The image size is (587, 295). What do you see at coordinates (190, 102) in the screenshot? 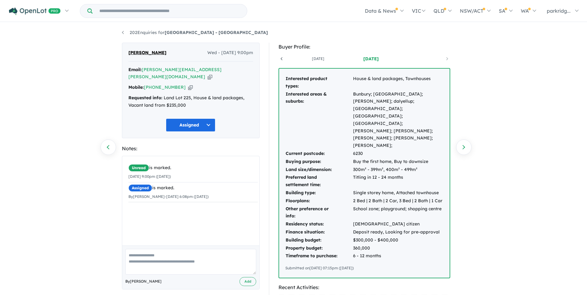
I see `div: Land Lot 225, House & land packages, Vacant land from $235,000` at bounding box center [190, 102].